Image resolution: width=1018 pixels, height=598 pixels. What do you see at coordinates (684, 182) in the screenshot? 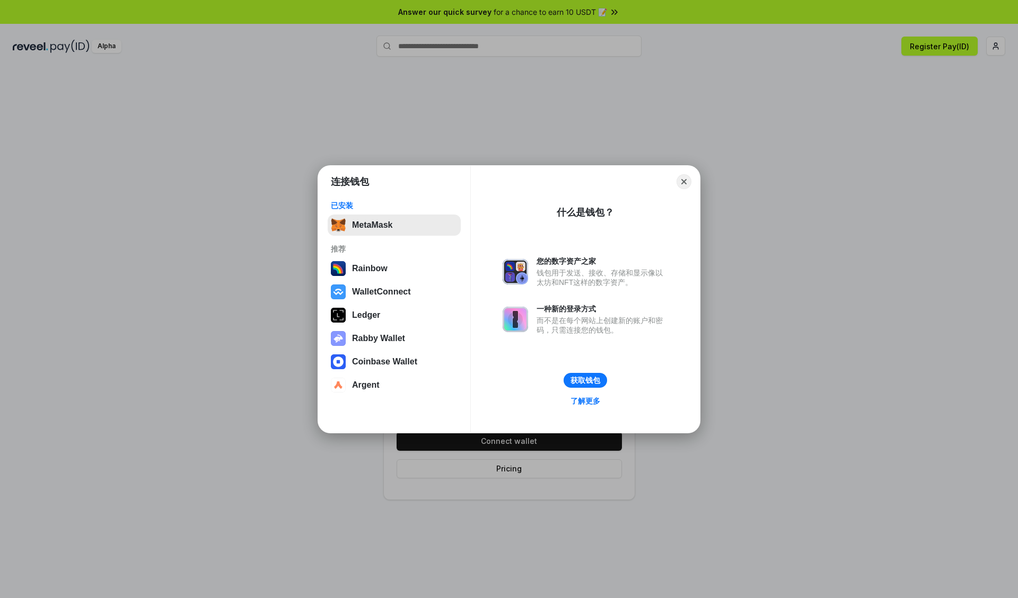
I see `button: Close` at bounding box center [684, 182].